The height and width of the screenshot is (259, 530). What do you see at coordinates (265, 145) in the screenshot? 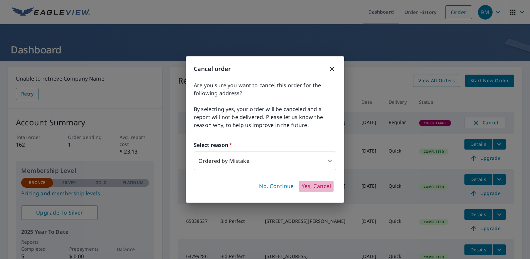
I see `label: Select reason` at bounding box center [265, 145].